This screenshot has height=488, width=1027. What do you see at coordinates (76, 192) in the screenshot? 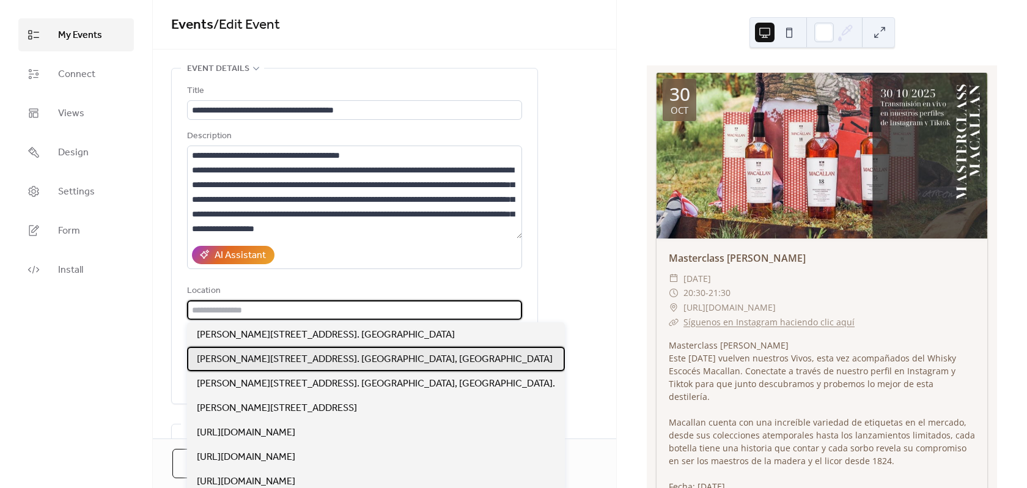
I see `span: Settings` at bounding box center [76, 192].